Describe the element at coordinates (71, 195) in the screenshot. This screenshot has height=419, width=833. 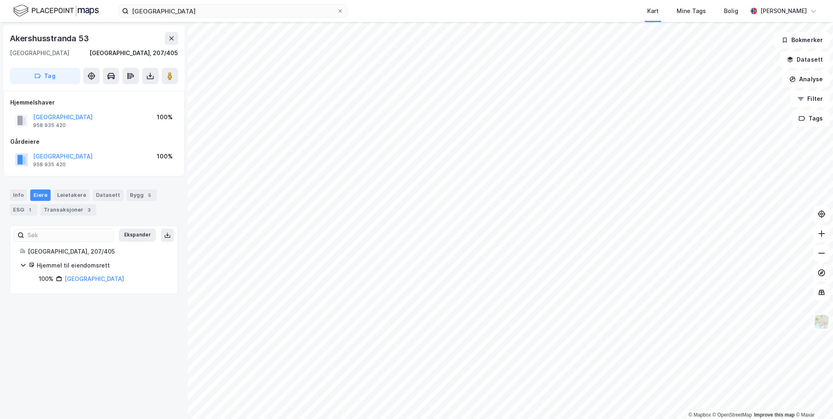
I see `div: Leietakere` at that location.